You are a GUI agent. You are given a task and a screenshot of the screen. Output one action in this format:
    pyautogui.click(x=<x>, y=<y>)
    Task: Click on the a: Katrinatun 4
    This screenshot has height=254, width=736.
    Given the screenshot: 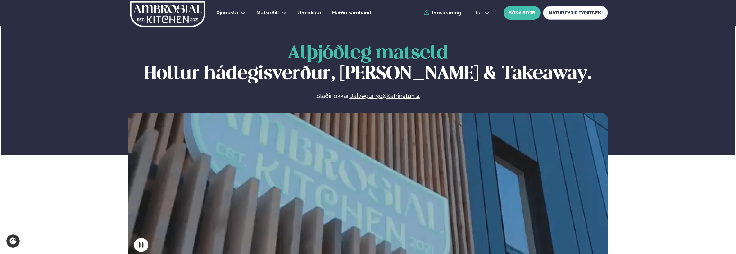 What is the action you would take?
    pyautogui.click(x=403, y=96)
    